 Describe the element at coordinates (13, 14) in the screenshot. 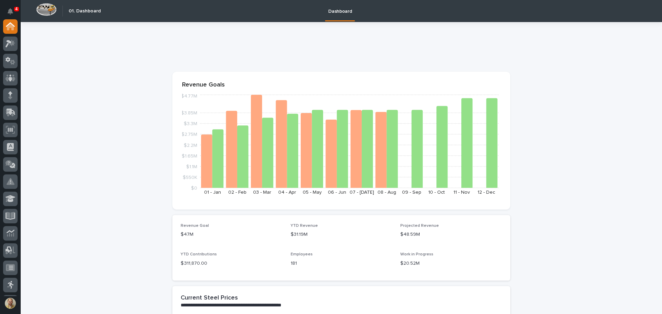

I see `div: Notifications4` at that location.